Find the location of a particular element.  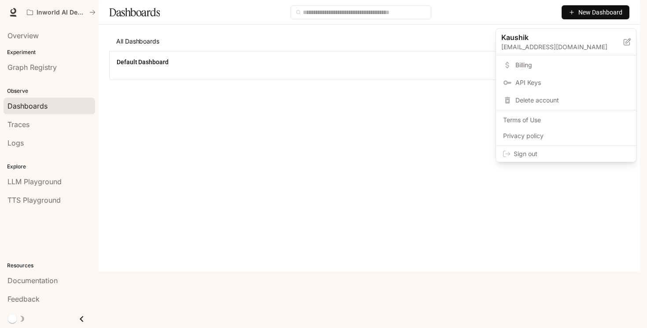

p: Kaushik is located at coordinates (555, 37).